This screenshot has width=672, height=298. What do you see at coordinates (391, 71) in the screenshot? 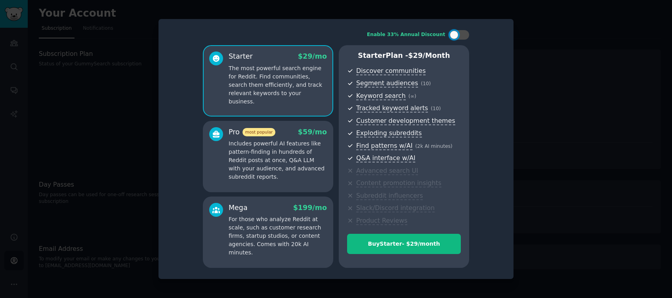
I see `span: Discover communities` at bounding box center [391, 71].